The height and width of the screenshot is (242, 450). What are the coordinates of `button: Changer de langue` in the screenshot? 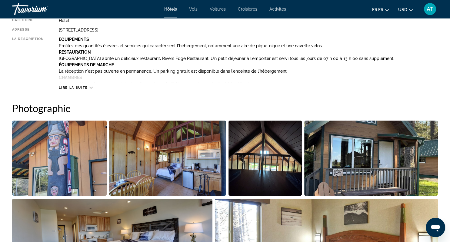 It's located at (380, 9).